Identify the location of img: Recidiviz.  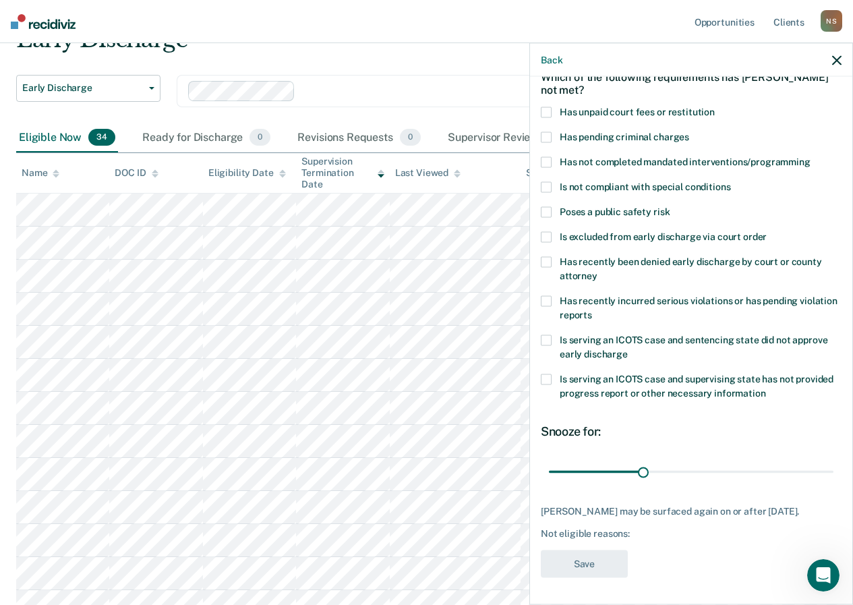
(43, 22).